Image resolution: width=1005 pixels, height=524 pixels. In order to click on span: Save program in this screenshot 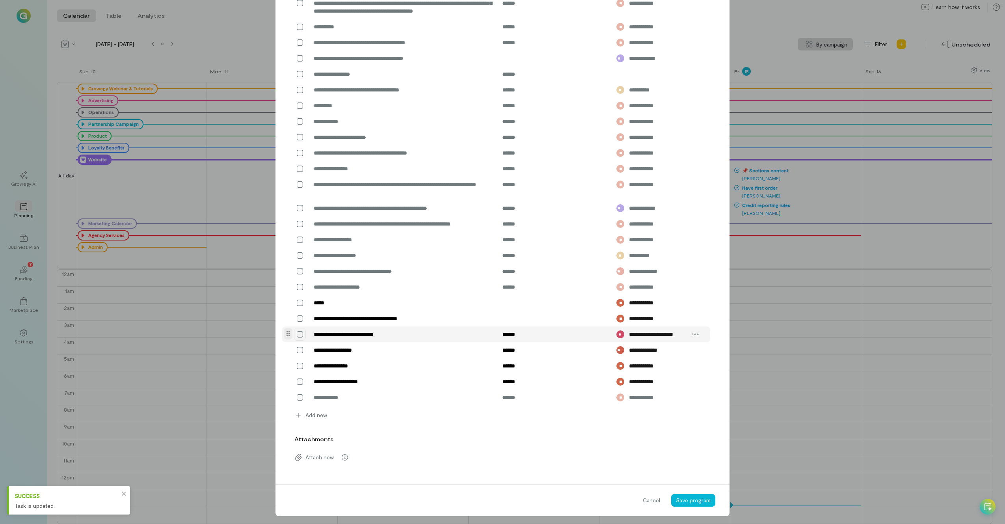, I will do `click(693, 500)`.